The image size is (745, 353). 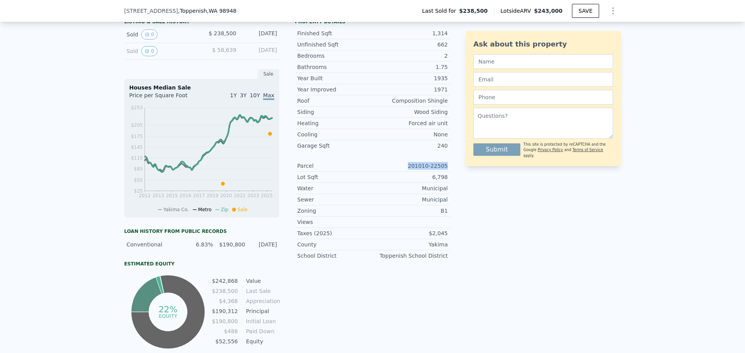 I want to click on tspan: $175, so click(x=137, y=137).